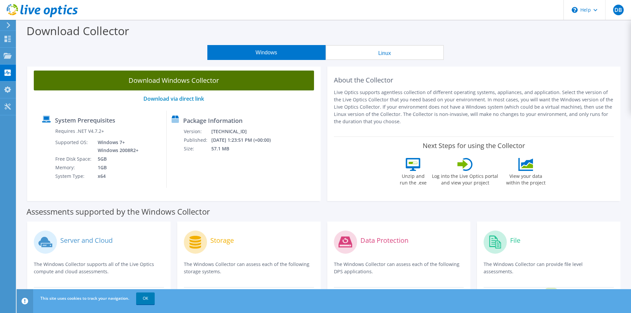 This screenshot has height=313, width=631. What do you see at coordinates (197, 131) in the screenshot?
I see `td: Version:` at bounding box center [197, 131].